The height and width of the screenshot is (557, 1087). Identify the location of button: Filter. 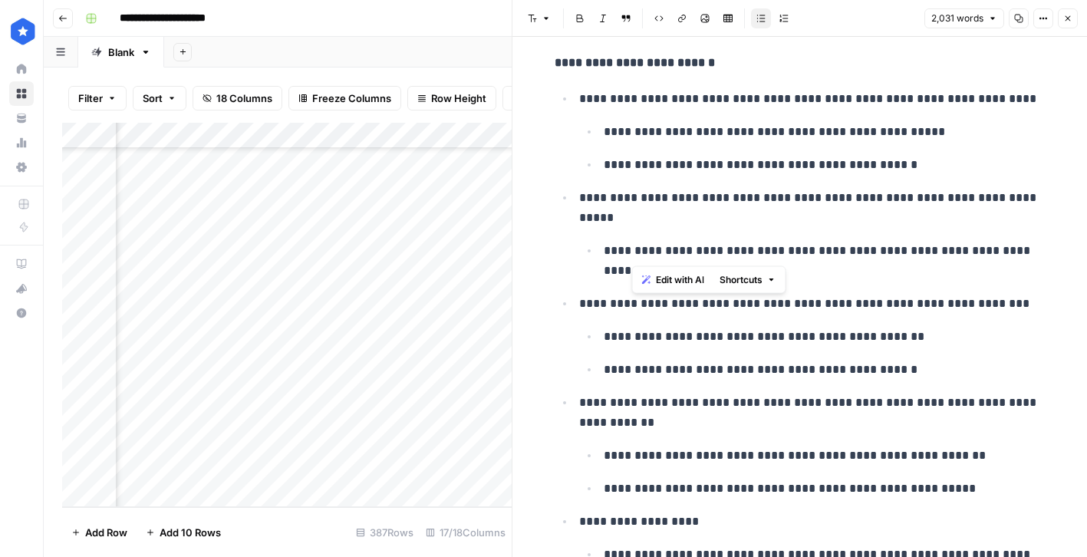
(97, 98).